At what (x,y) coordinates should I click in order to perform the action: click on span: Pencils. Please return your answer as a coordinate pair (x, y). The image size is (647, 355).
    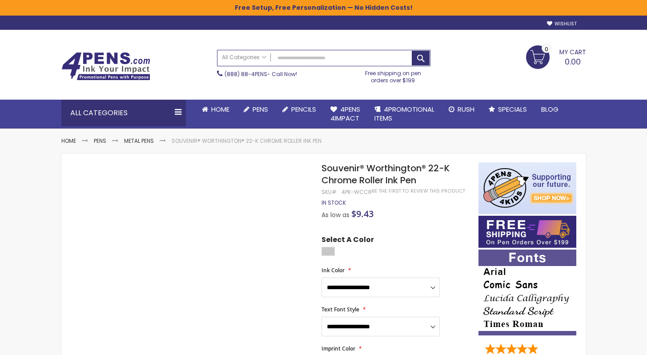
    Looking at the image, I should click on (304, 109).